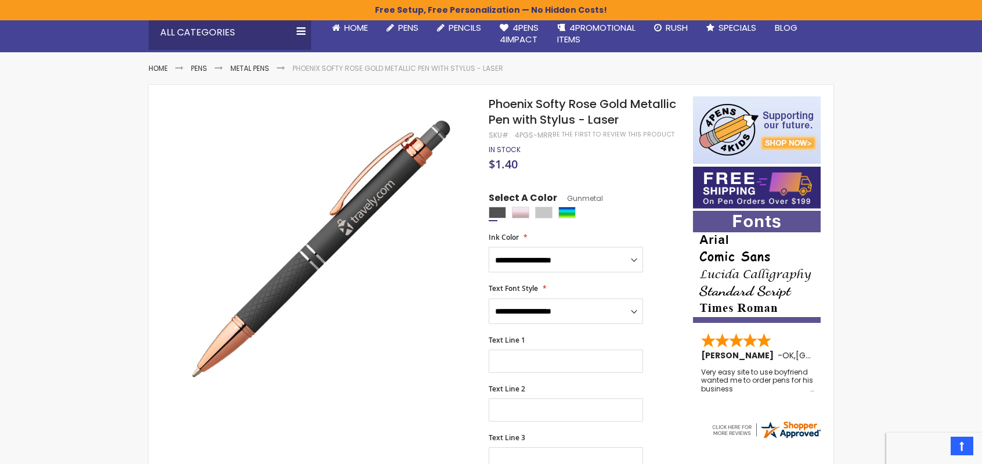 This screenshot has width=982, height=464. What do you see at coordinates (677, 27) in the screenshot?
I see `span: Rush` at bounding box center [677, 27].